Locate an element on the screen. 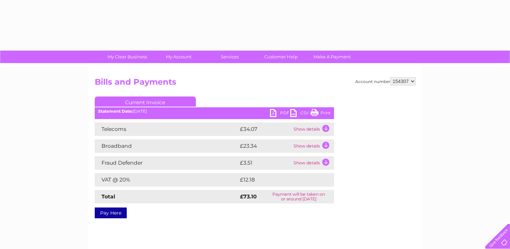 Image resolution: width=510 pixels, height=249 pixels. a: Services is located at coordinates (230, 57).